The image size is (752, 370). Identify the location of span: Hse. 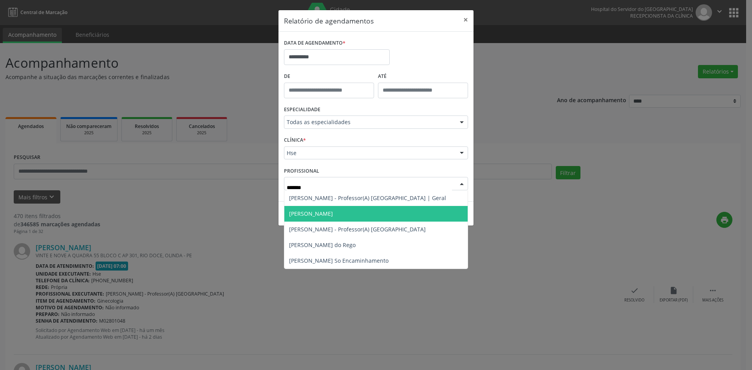
(370, 153).